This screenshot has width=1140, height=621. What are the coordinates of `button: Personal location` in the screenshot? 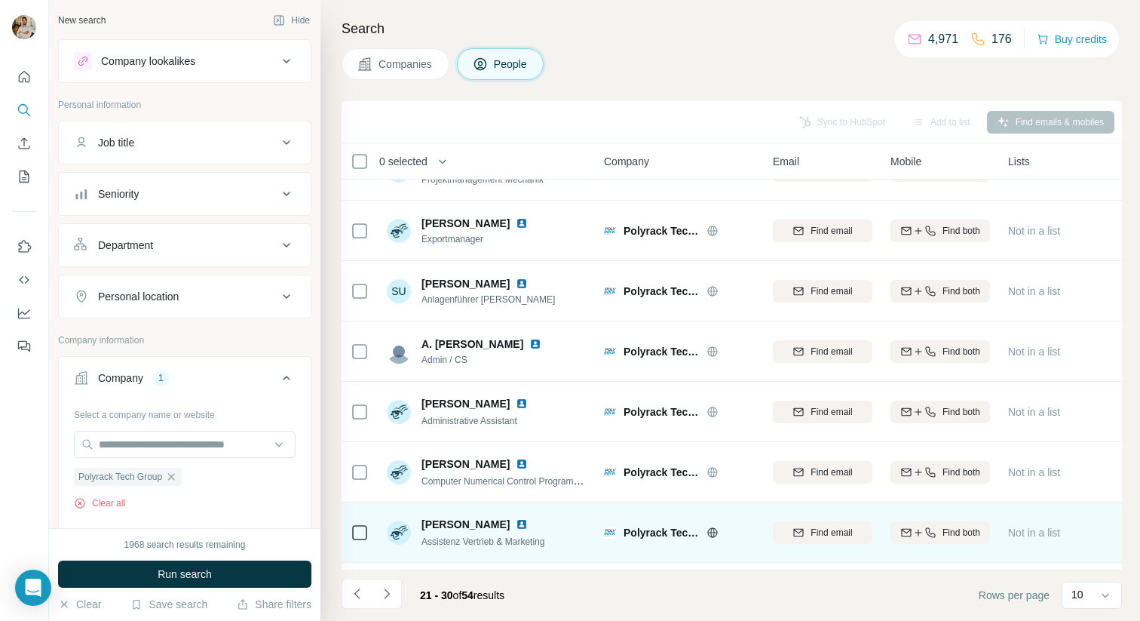 It's located at (185, 296).